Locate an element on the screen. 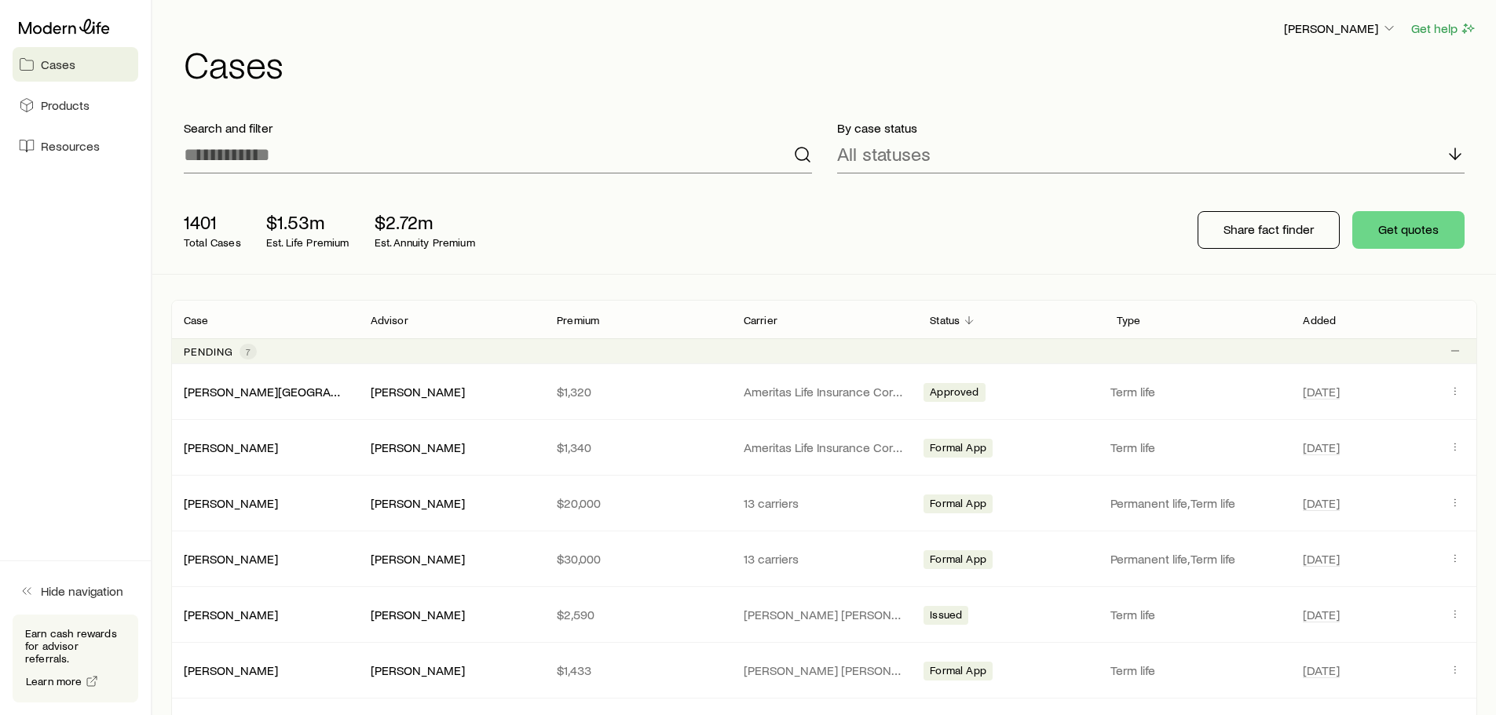  p: Total Cases is located at coordinates (212, 243).